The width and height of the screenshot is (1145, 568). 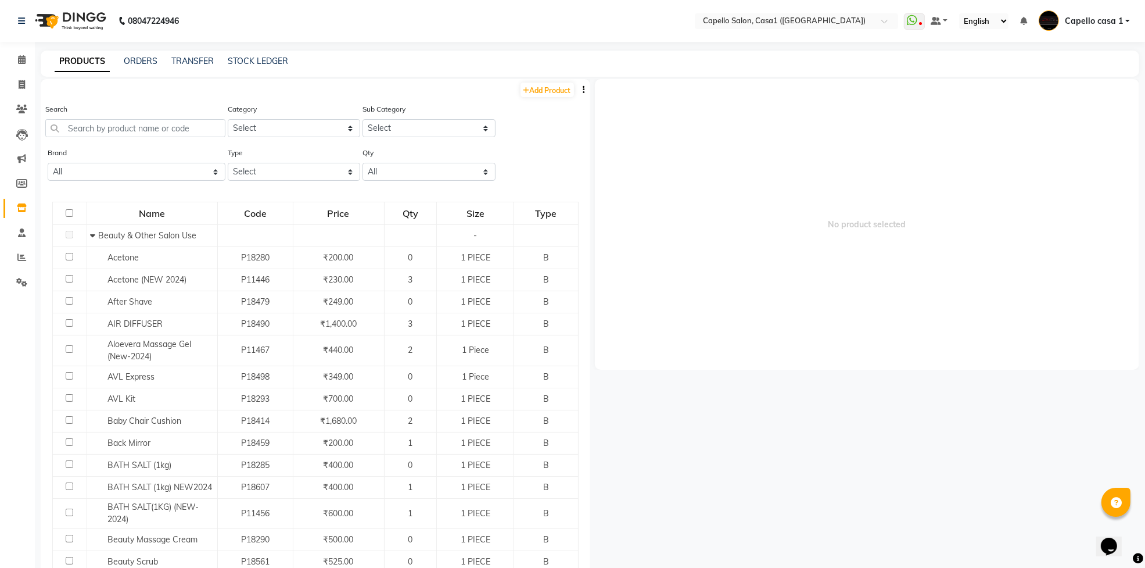 I want to click on a: STOCK LEDGER, so click(x=258, y=61).